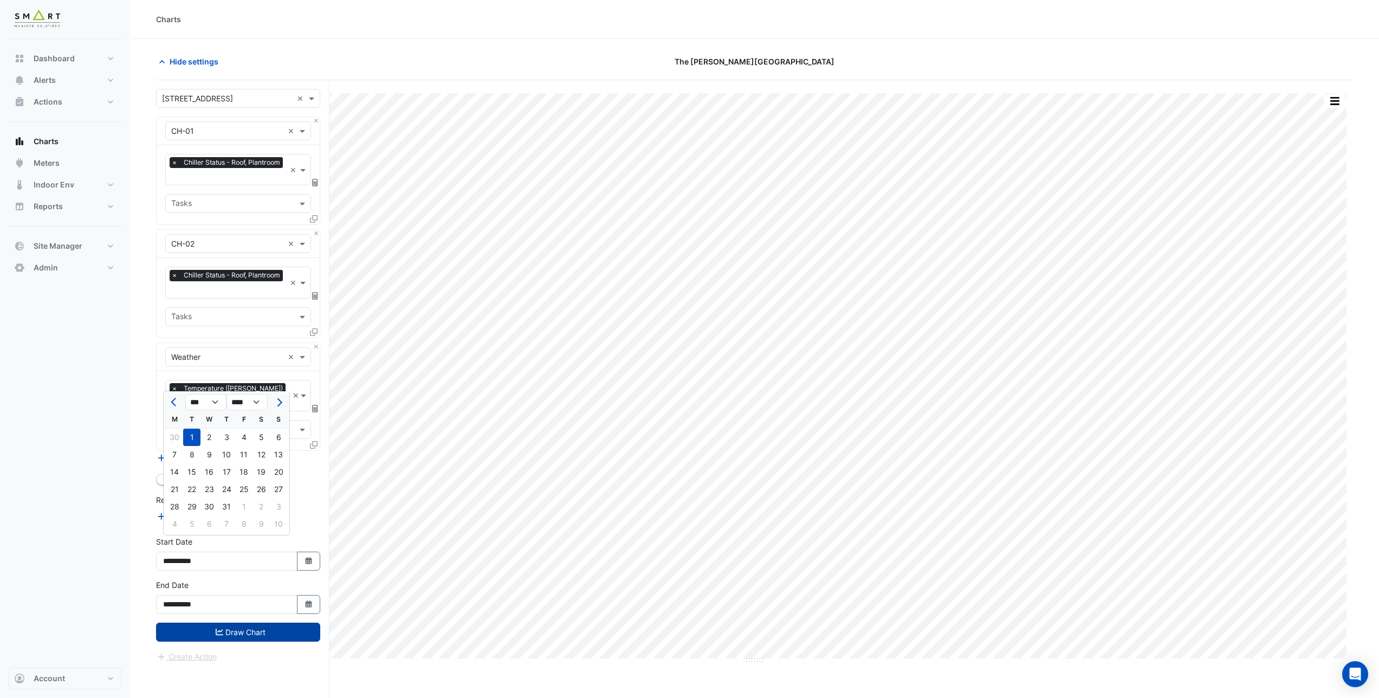 The height and width of the screenshot is (698, 1379). Describe the element at coordinates (261, 437) in the screenshot. I see `div: Saturday, July 5, 2025` at that location.